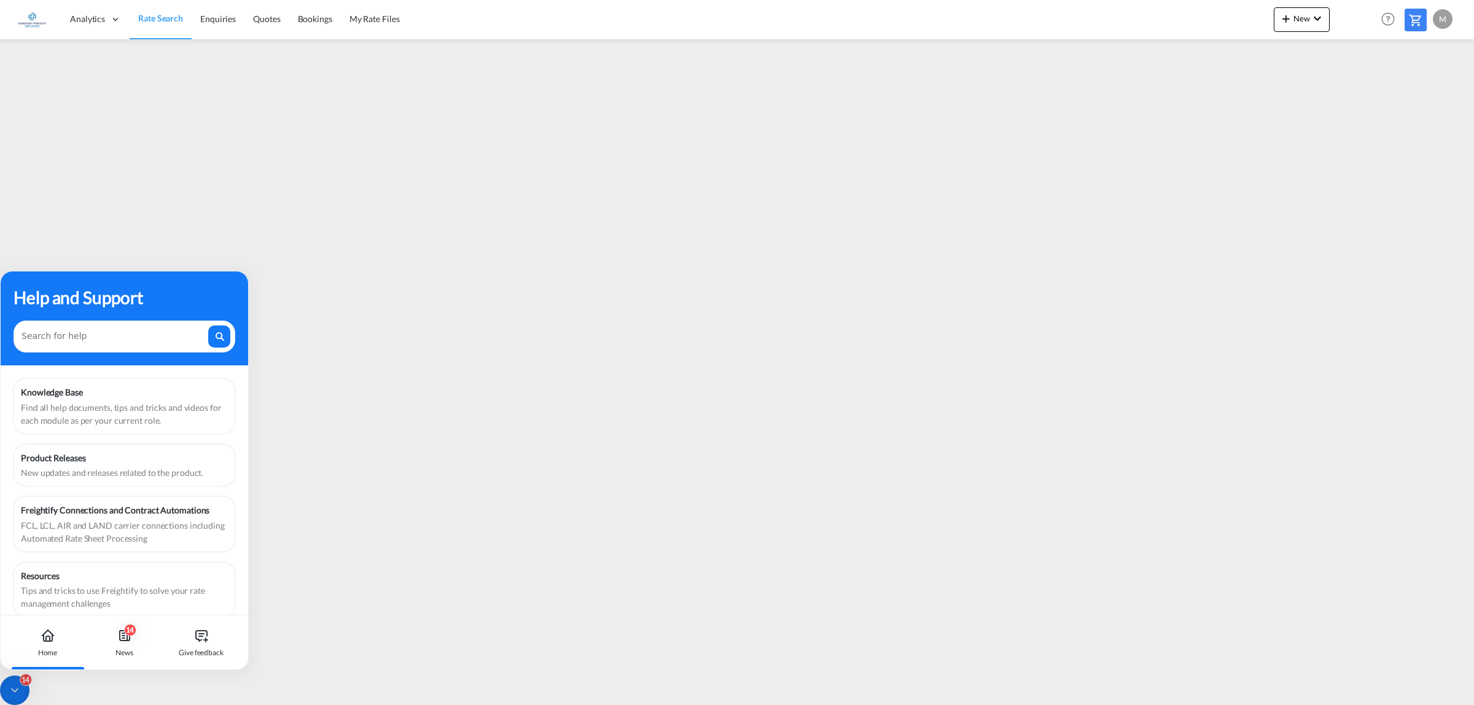  What do you see at coordinates (160, 18) in the screenshot?
I see `span: Rate Search` at bounding box center [160, 18].